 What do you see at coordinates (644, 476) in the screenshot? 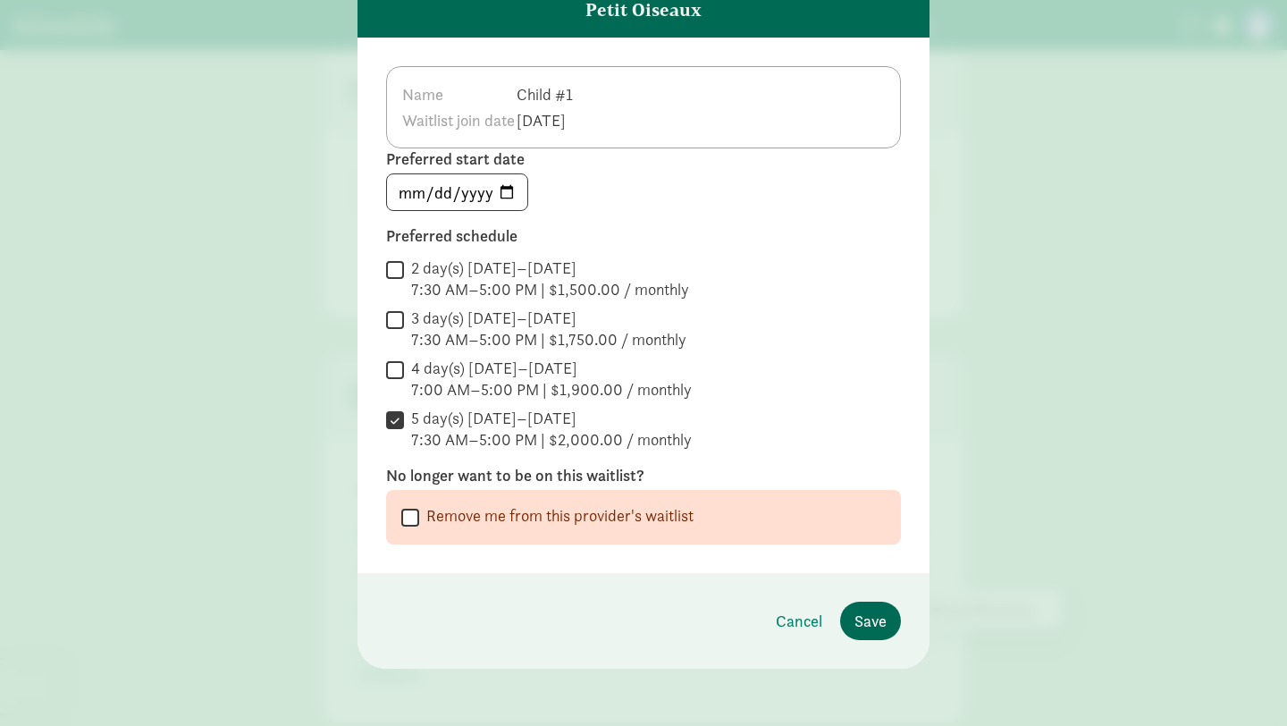
I see `label: No longer want to be on this waitlist?` at bounding box center [644, 476].